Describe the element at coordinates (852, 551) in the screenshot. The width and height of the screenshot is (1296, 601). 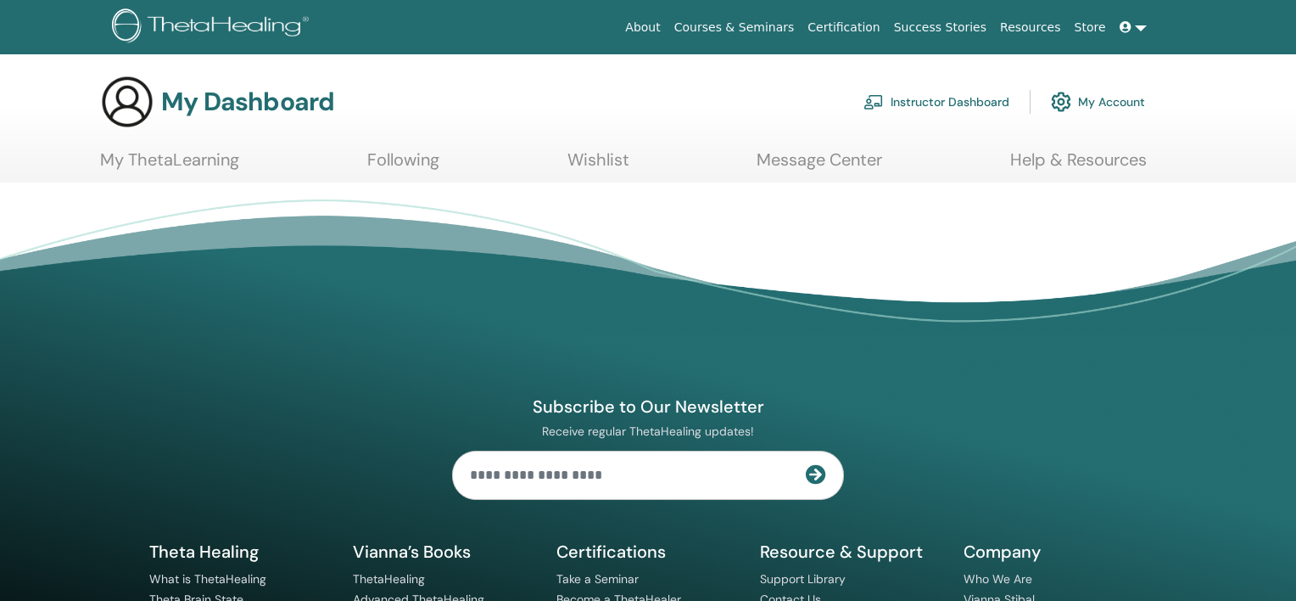
I see `h5: Resource & Support` at that location.